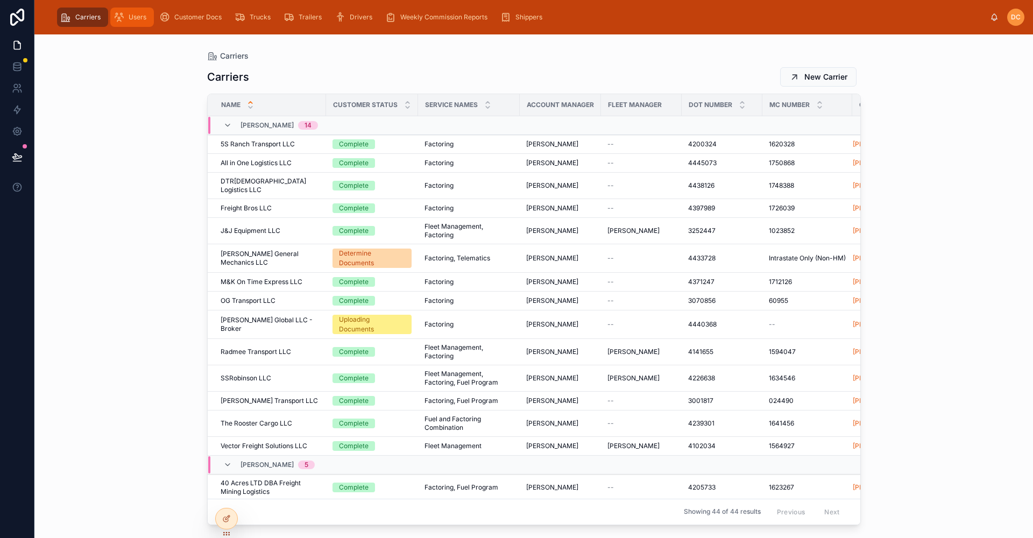  What do you see at coordinates (701, 424) in the screenshot?
I see `span: 4239301` at bounding box center [701, 424].